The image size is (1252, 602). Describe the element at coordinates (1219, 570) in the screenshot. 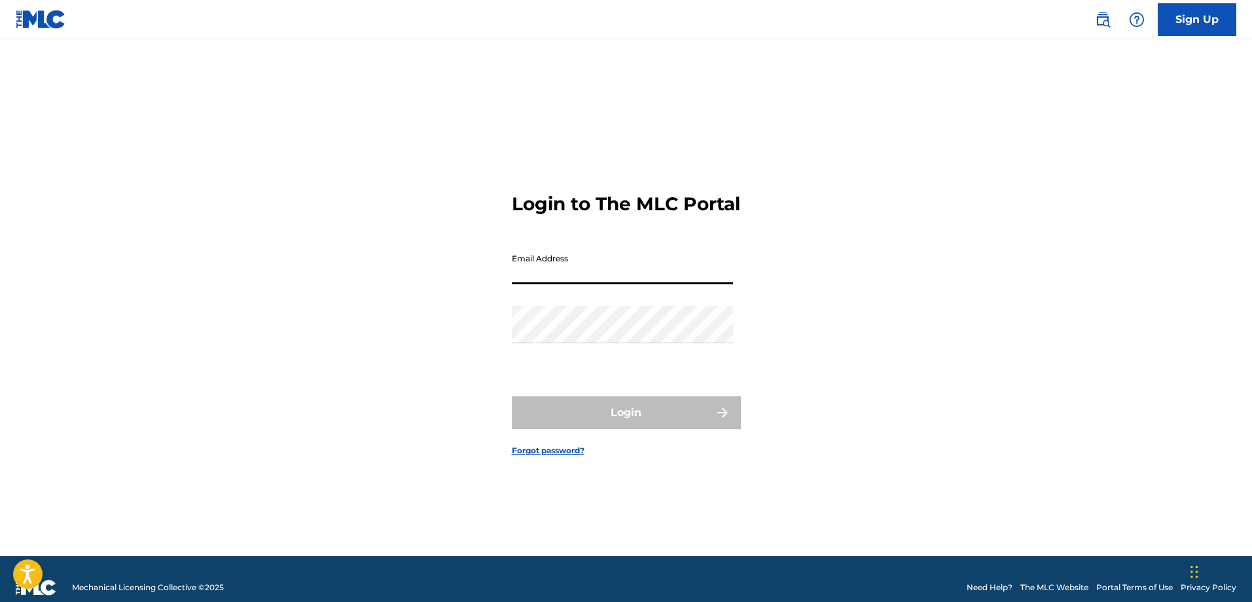

I see `div: Chat Widget` at that location.